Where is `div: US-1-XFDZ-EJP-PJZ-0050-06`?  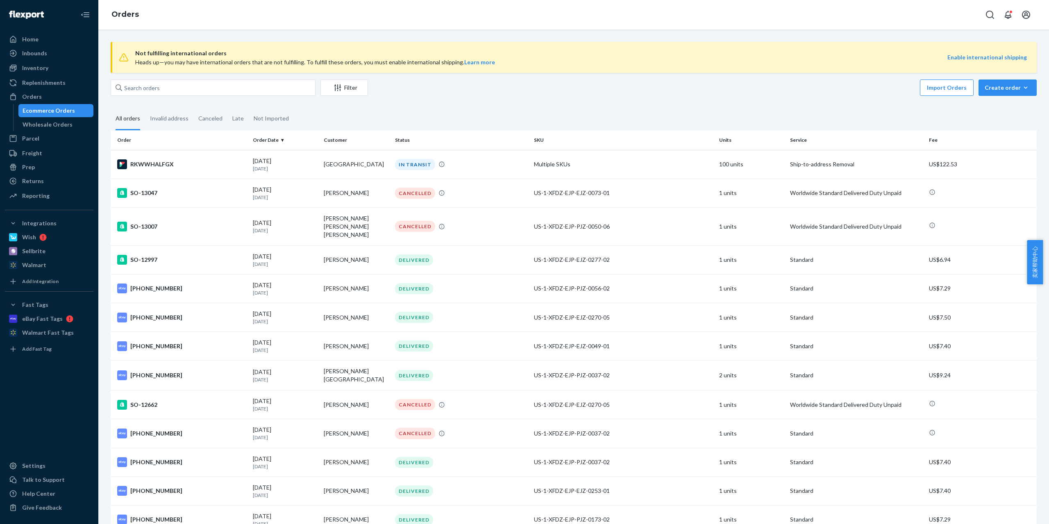
div: US-1-XFDZ-EJP-PJZ-0050-06 is located at coordinates (623, 227).